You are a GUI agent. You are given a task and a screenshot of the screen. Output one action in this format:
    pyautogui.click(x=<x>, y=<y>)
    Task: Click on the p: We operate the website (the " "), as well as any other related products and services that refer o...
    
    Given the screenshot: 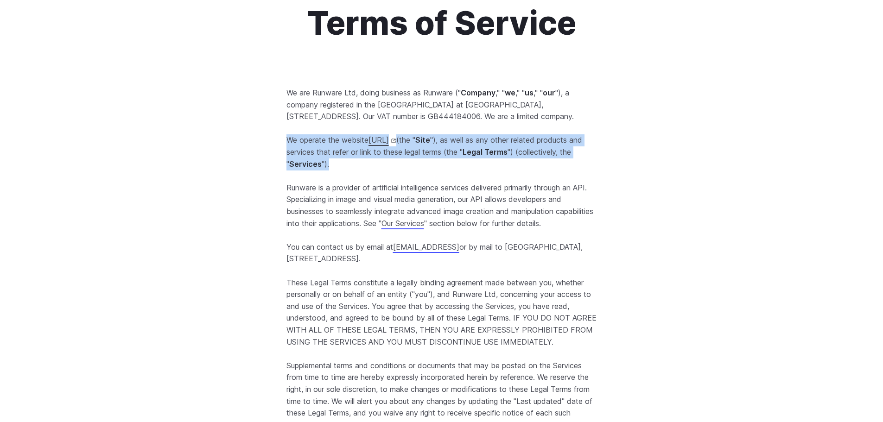 What is the action you would take?
    pyautogui.click(x=441, y=152)
    